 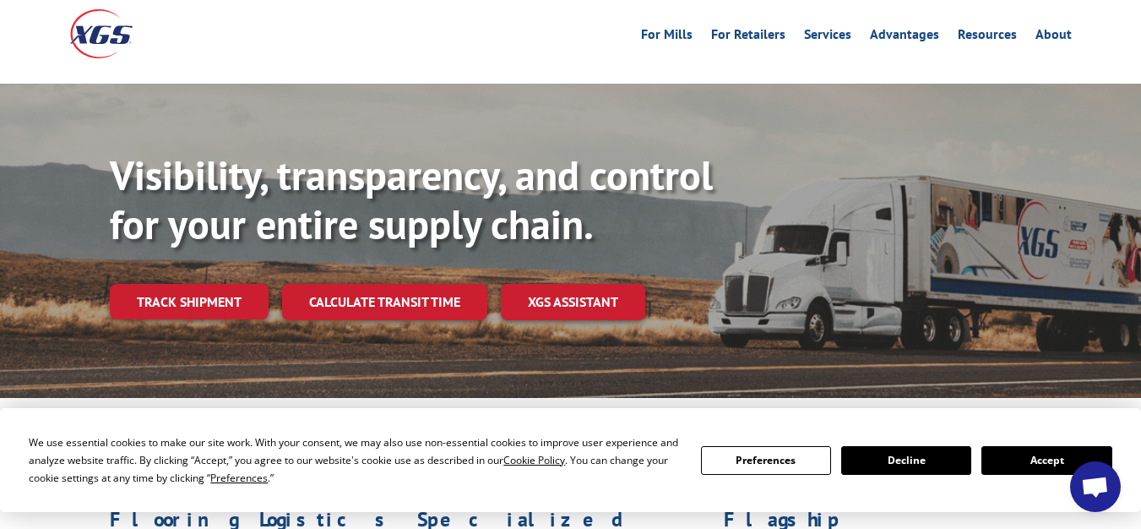 What do you see at coordinates (534, 459) in the screenshot?
I see `span: Cookie Policy` at bounding box center [534, 459].